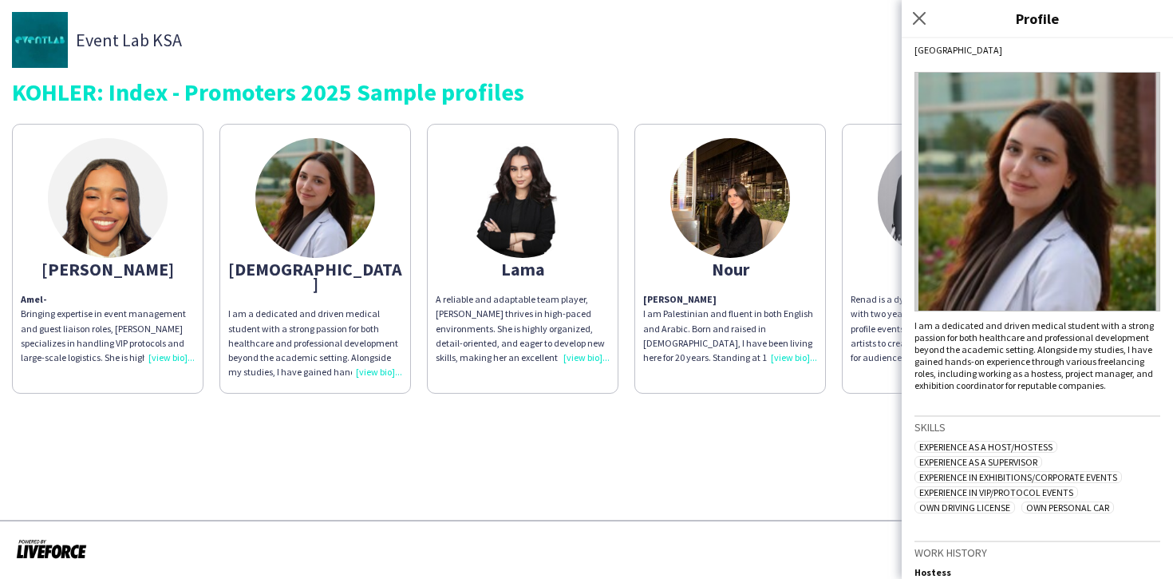 The width and height of the screenshot is (1173, 579). Describe the element at coordinates (938, 328) in the screenshot. I see `div: Renad is a dynamic events professional with two years at Red Bull, managing high-profile events a...` at that location.